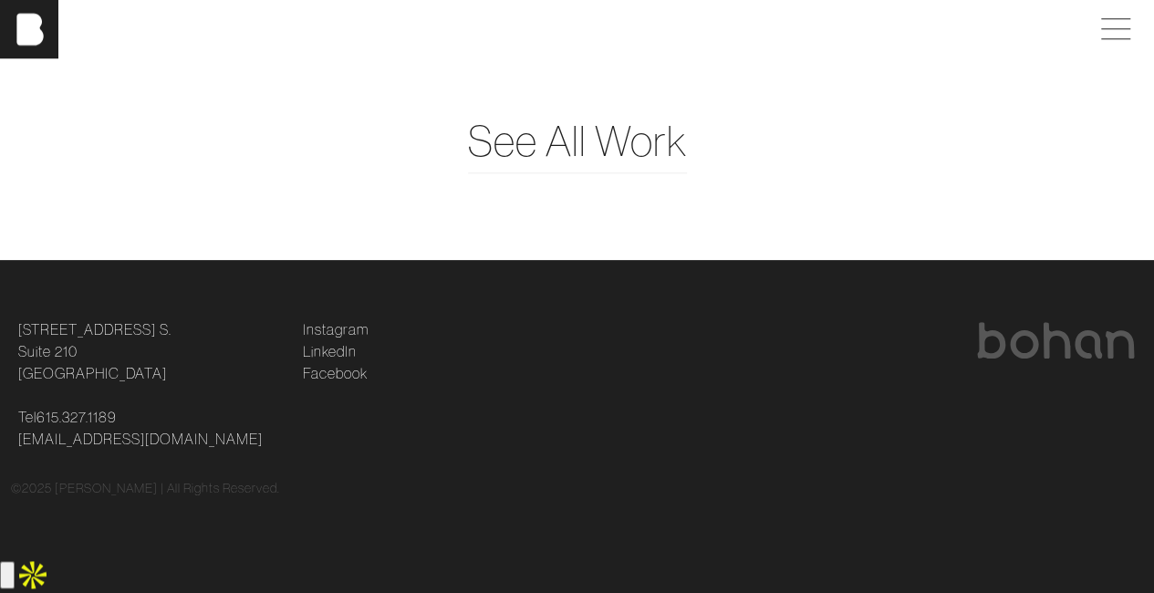 This screenshot has height=593, width=1154. I want to click on a: See All Work, so click(577, 140).